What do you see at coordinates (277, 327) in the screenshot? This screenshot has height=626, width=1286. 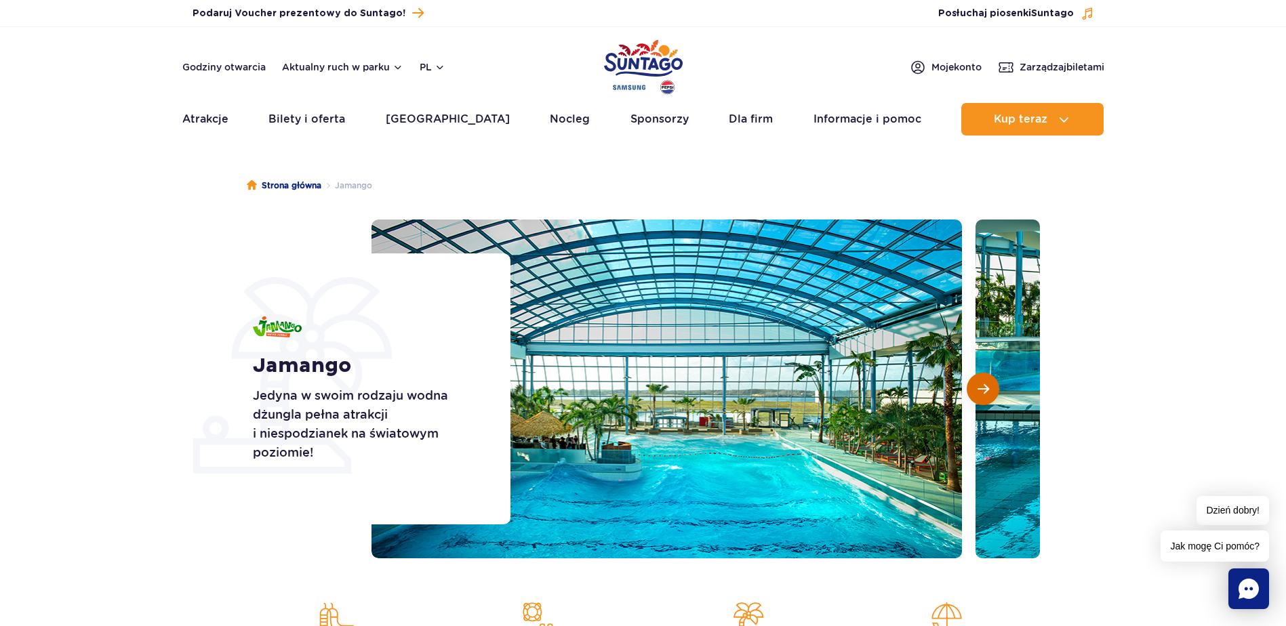 I see `img: Jamango` at bounding box center [277, 327].